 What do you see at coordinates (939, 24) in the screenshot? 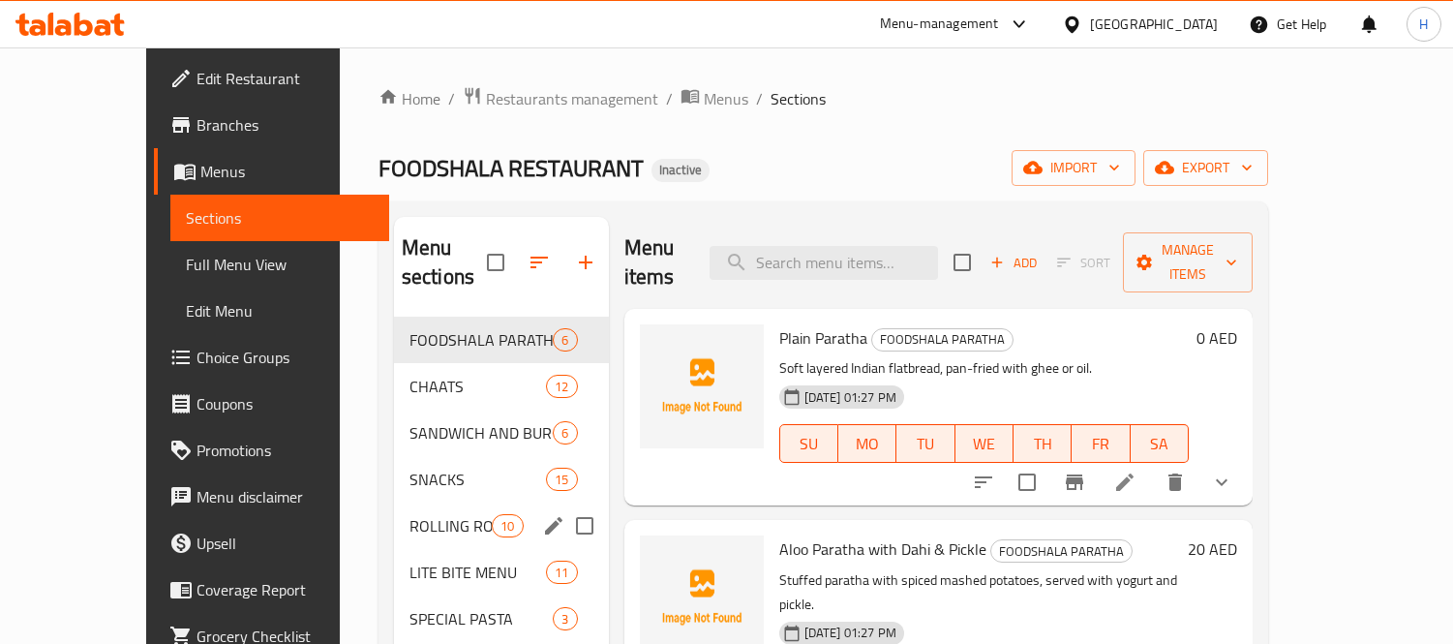
I see `div: Menu-management` at bounding box center [939, 24].